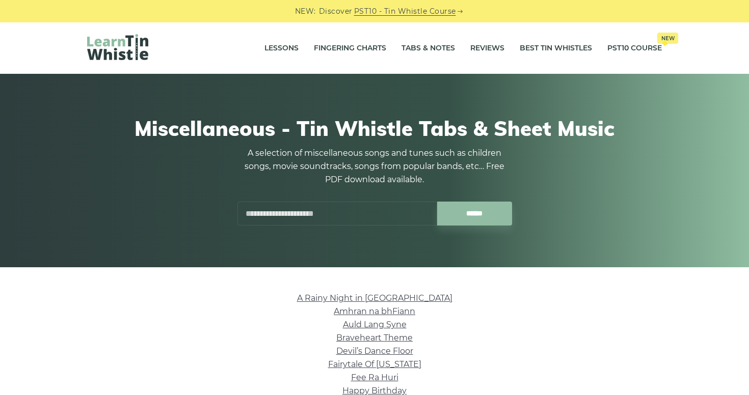 The image size is (749, 395). What do you see at coordinates (428, 48) in the screenshot?
I see `a: Tabs & Notes` at bounding box center [428, 48].